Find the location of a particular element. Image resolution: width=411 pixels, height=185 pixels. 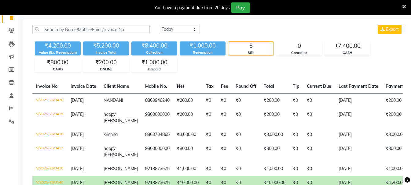

div: 5 is located at coordinates (251, 46).